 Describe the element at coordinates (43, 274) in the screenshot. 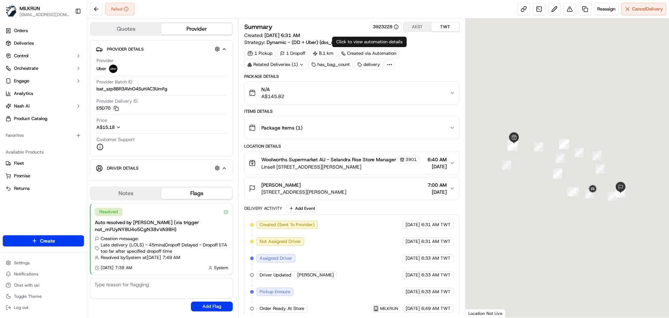

I see `button: Notifications` at that location.